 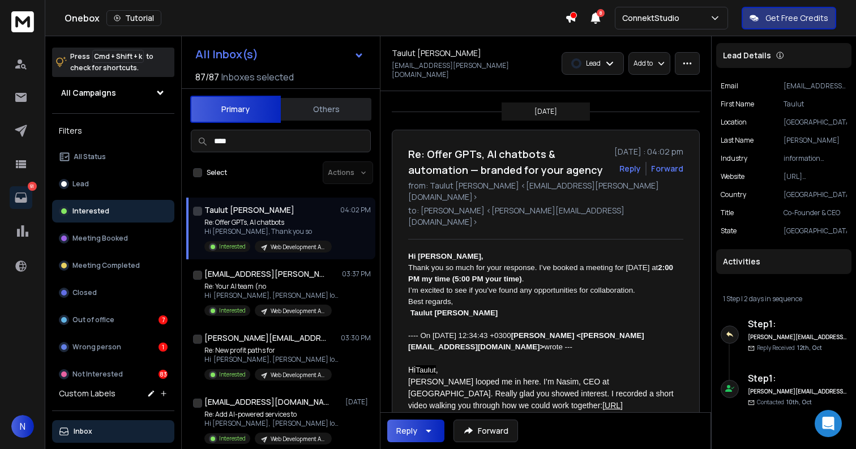 What do you see at coordinates (113, 238) in the screenshot?
I see `button: Meeting Booked` at bounding box center [113, 238].